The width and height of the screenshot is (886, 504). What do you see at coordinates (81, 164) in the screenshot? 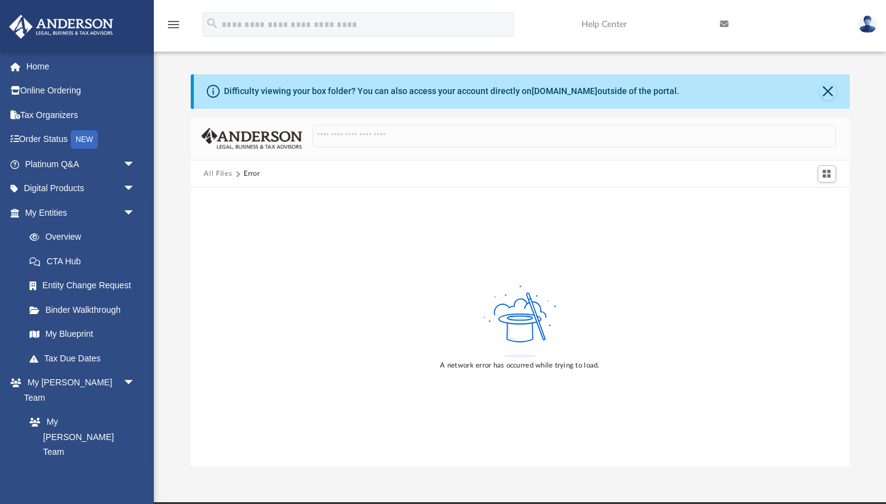
I see `a: Platinum Q&Aarrow_drop_down` at bounding box center [81, 164].